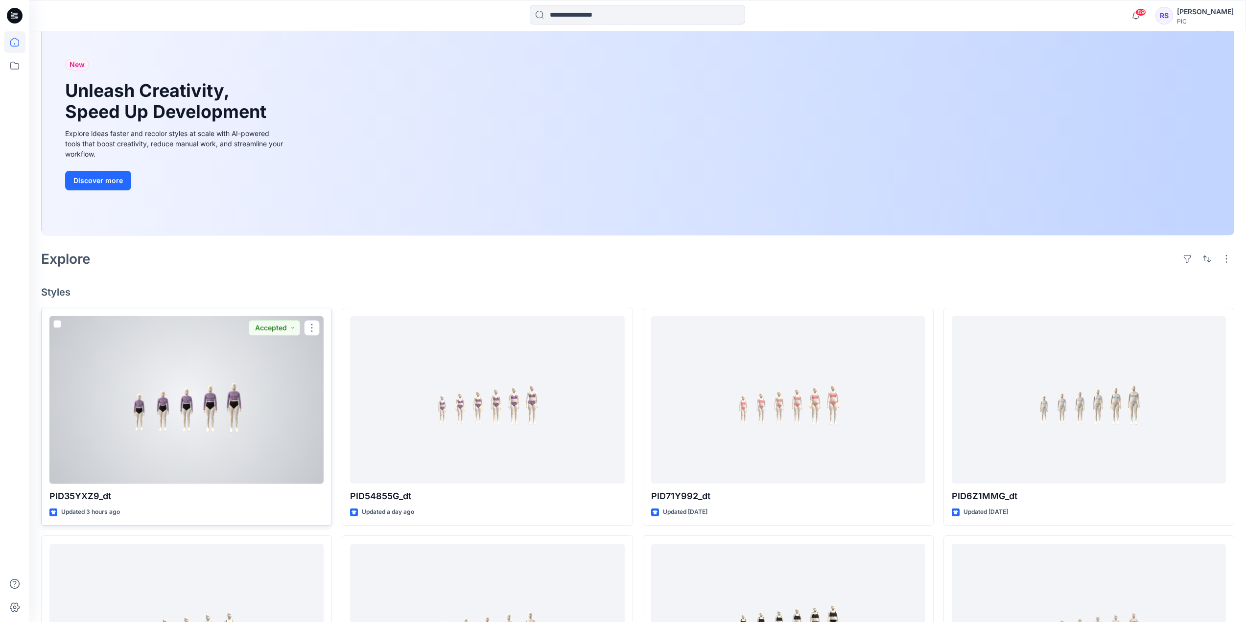 The image size is (1246, 622). What do you see at coordinates (1206, 21) in the screenshot?
I see `div: PIC` at bounding box center [1206, 21].